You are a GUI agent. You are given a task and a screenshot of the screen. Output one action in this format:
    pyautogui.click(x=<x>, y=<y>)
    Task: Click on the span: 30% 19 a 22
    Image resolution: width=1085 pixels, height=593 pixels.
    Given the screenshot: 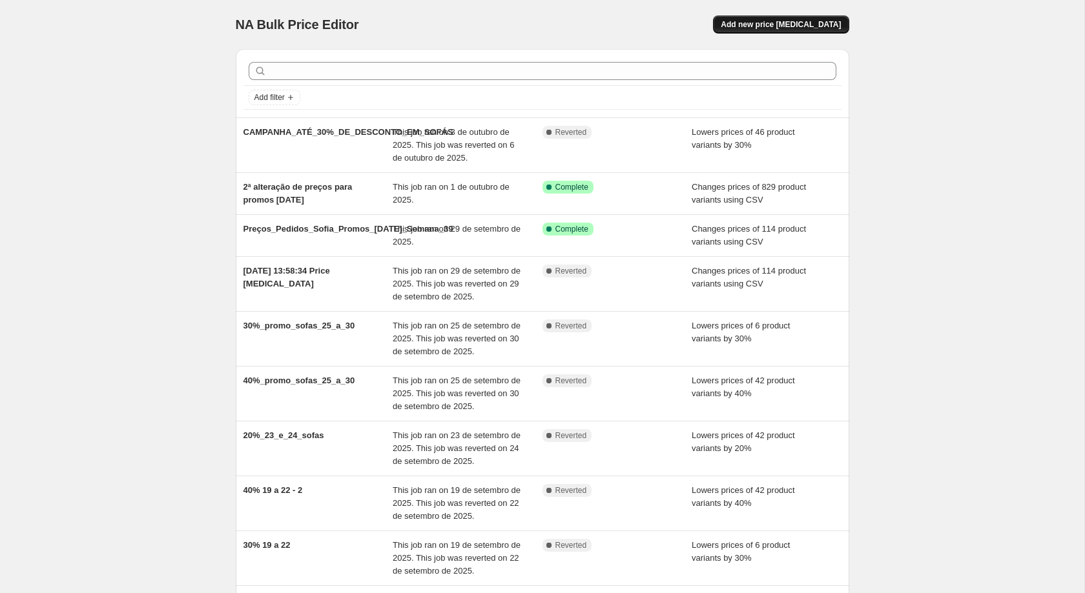 What is the action you would take?
    pyautogui.click(x=267, y=545)
    